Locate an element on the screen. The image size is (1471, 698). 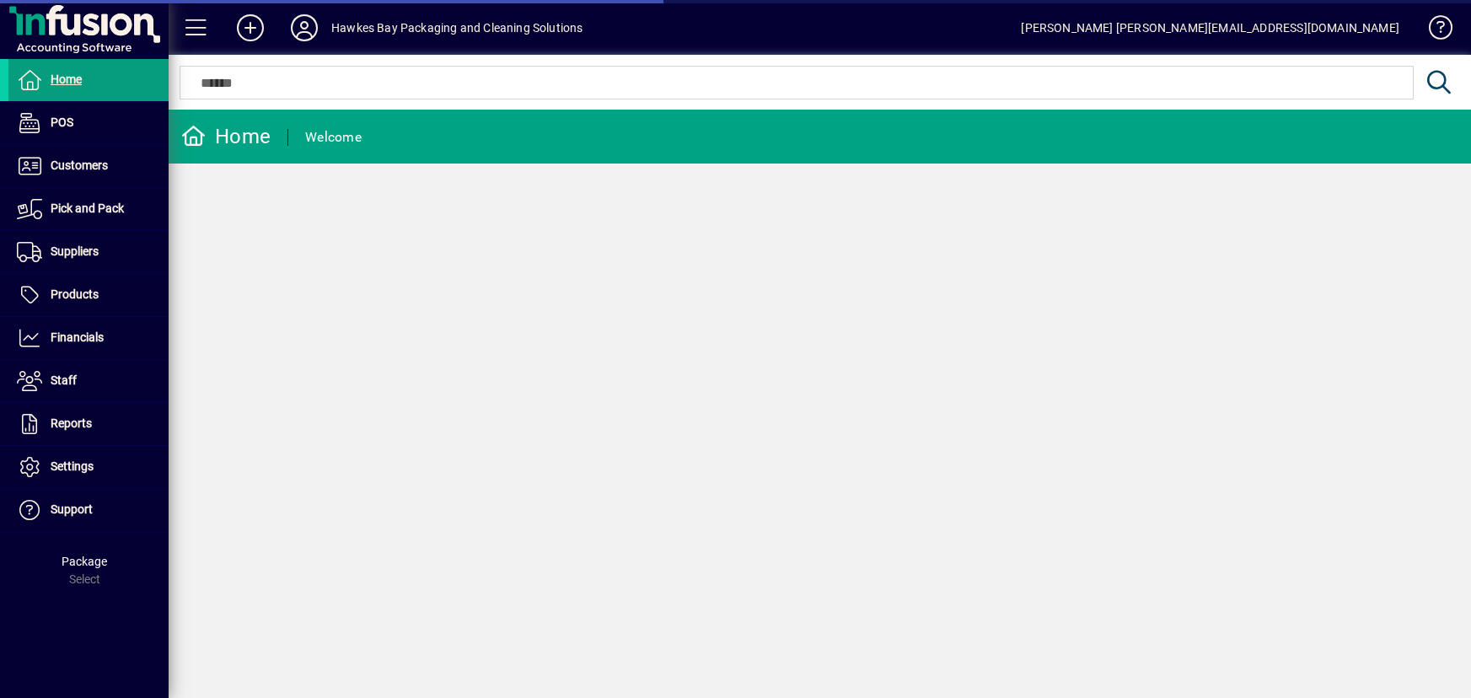
div: Home is located at coordinates (226, 137).